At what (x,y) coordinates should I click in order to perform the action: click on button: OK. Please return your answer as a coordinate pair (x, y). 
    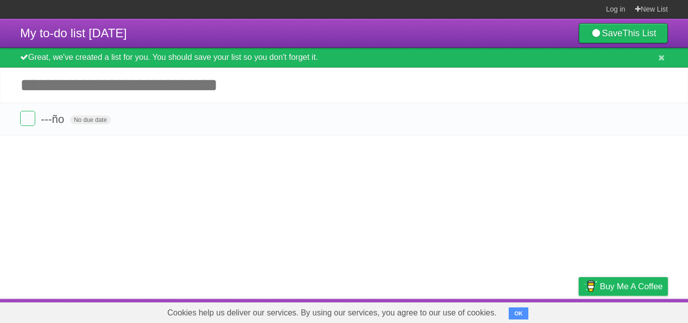
    Looking at the image, I should click on (519, 313).